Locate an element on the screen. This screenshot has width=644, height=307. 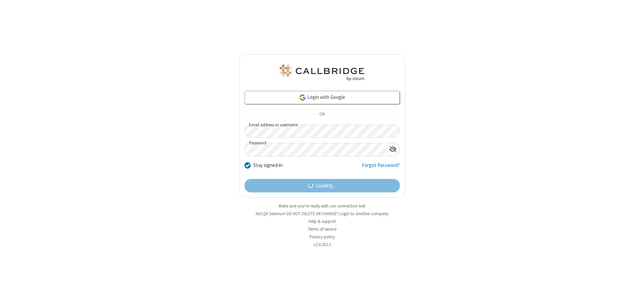
li: Not QA Selenium DO NOT DELETE OR CHANGE? is located at coordinates (322, 214).